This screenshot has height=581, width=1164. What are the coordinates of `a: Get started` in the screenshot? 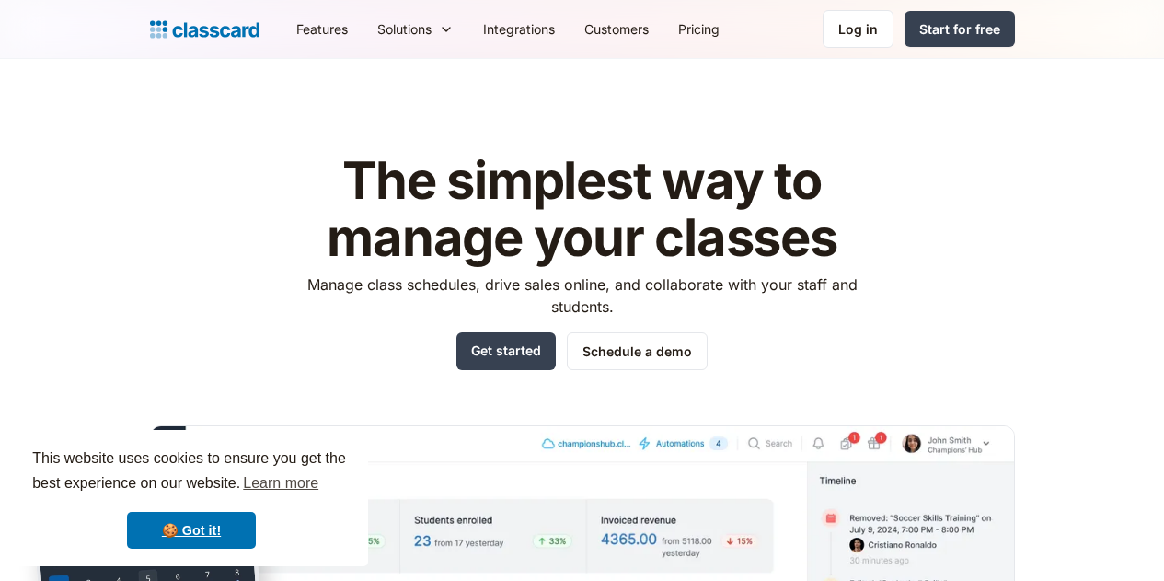 It's located at (506, 351).